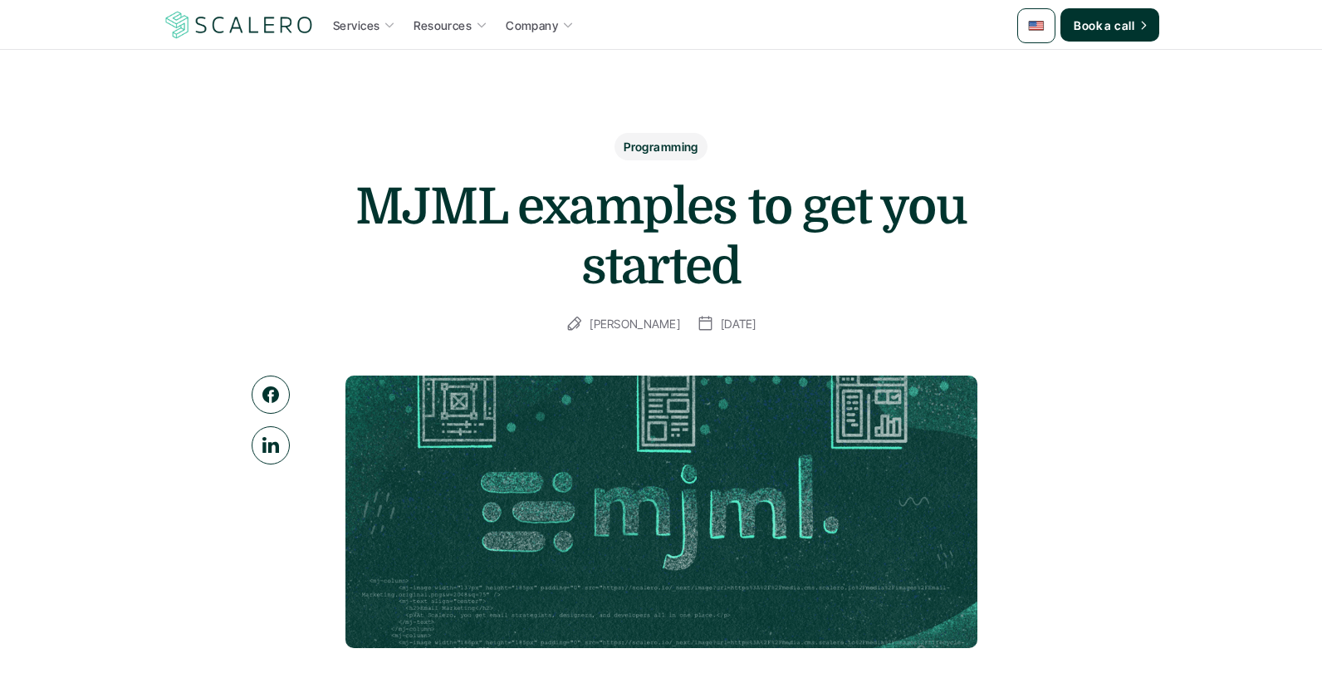  Describe the element at coordinates (531, 25) in the screenshot. I see `p: Company` at that location.